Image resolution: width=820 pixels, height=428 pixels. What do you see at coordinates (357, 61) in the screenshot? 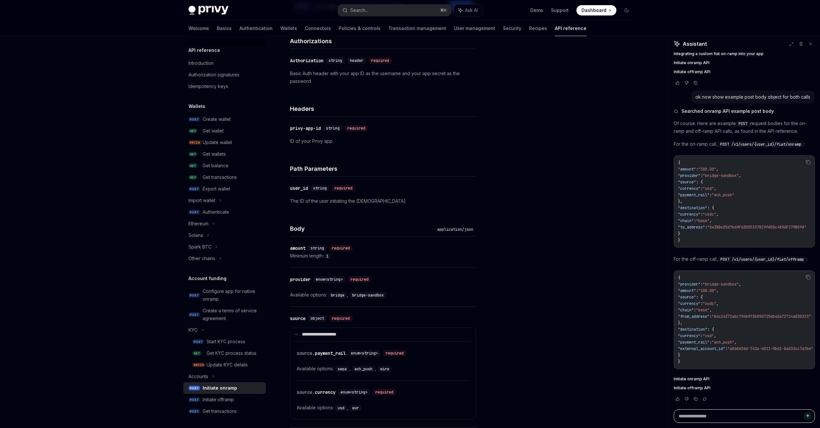
I see `span: header` at bounding box center [357, 61].